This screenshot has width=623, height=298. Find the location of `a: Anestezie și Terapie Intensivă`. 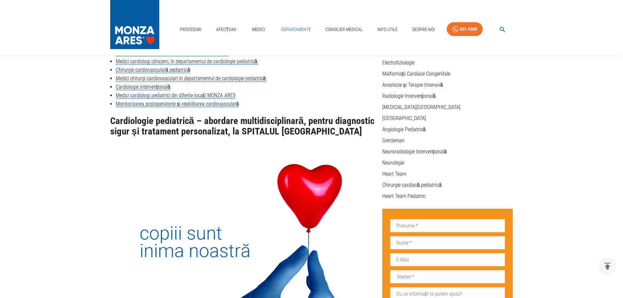

a: Anestezie și Terapie Intensivă is located at coordinates (413, 85).